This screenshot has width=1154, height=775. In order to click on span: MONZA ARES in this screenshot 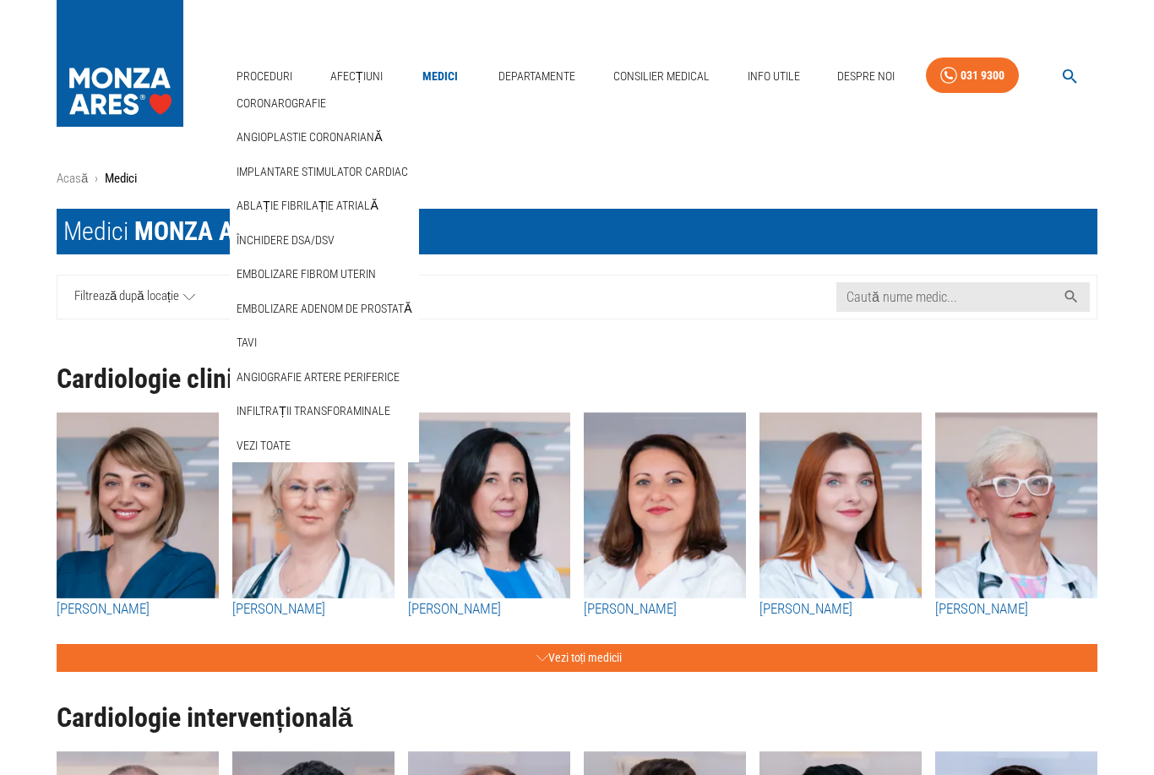, I will do `click(204, 231)`.